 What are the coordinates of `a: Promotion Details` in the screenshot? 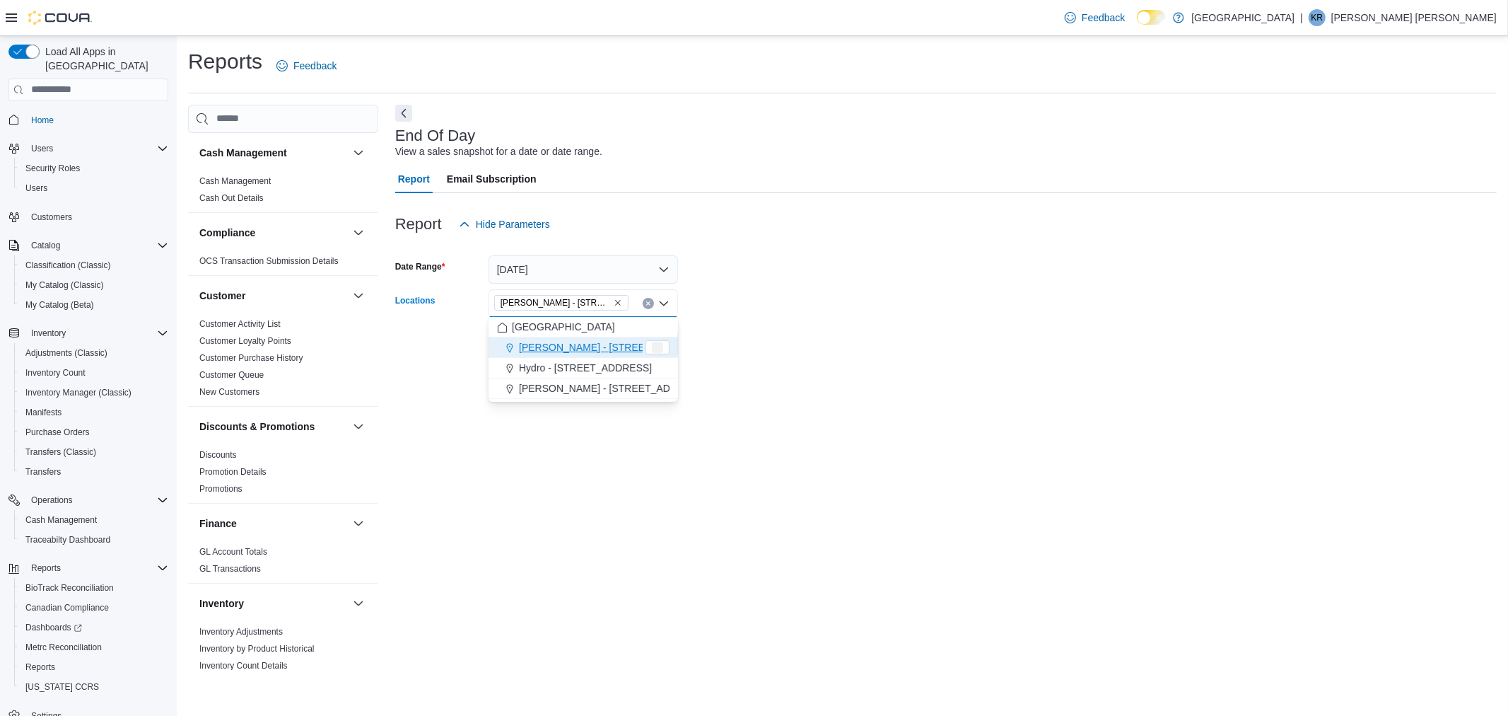 It's located at (233, 472).